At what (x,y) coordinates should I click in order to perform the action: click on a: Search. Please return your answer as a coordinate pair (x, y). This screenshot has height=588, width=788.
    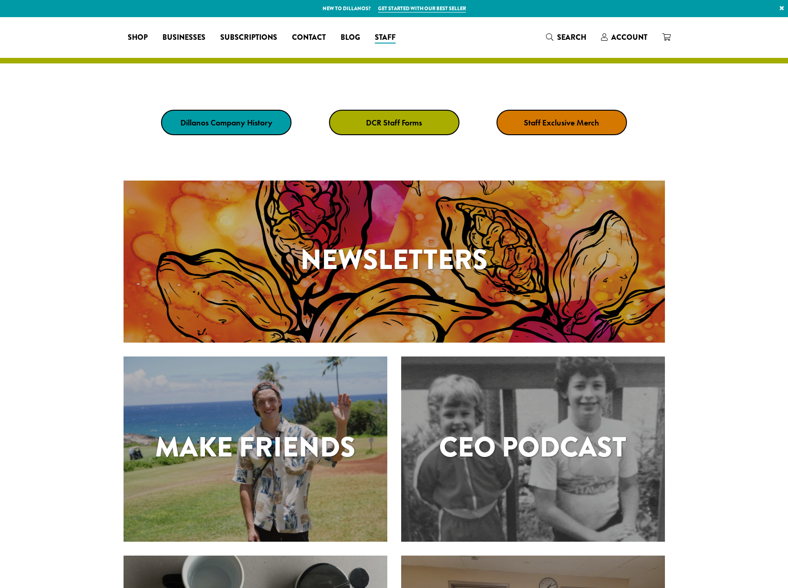
    Looking at the image, I should click on (566, 37).